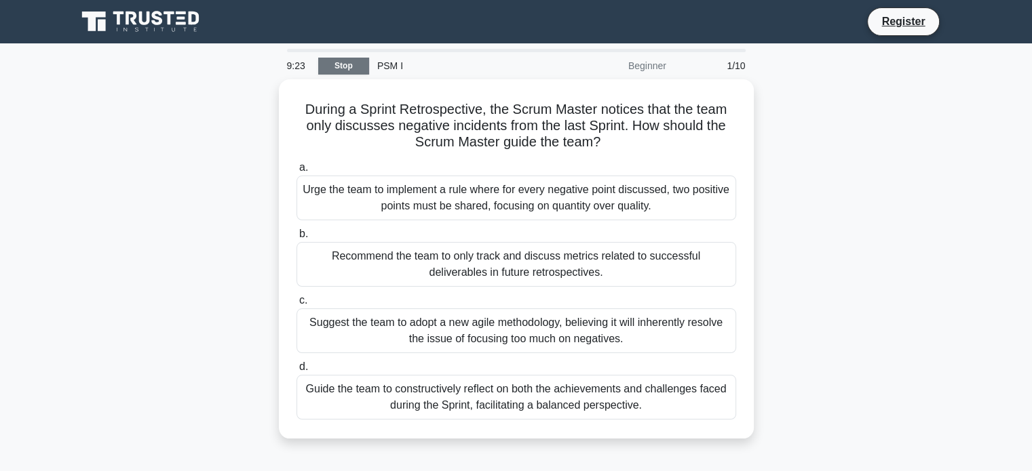 This screenshot has height=471, width=1032. What do you see at coordinates (516, 126) in the screenshot?
I see `h5: During a Sprint Retrospective, the Scrum Master notices that the team only discusses negative inc...` at bounding box center [516, 126].